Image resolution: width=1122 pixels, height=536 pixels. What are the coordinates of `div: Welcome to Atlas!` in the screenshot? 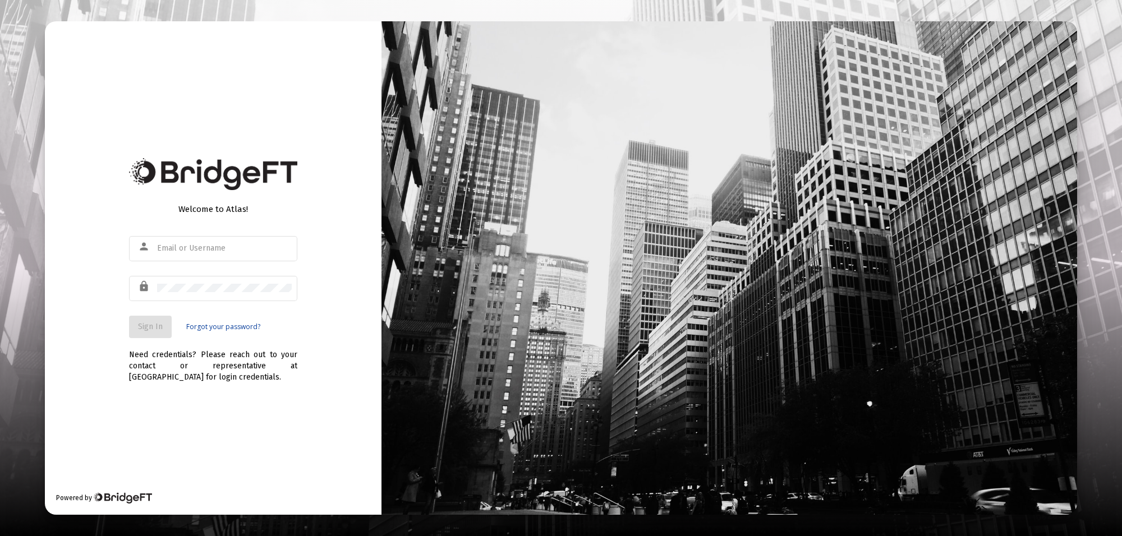 It's located at (213, 209).